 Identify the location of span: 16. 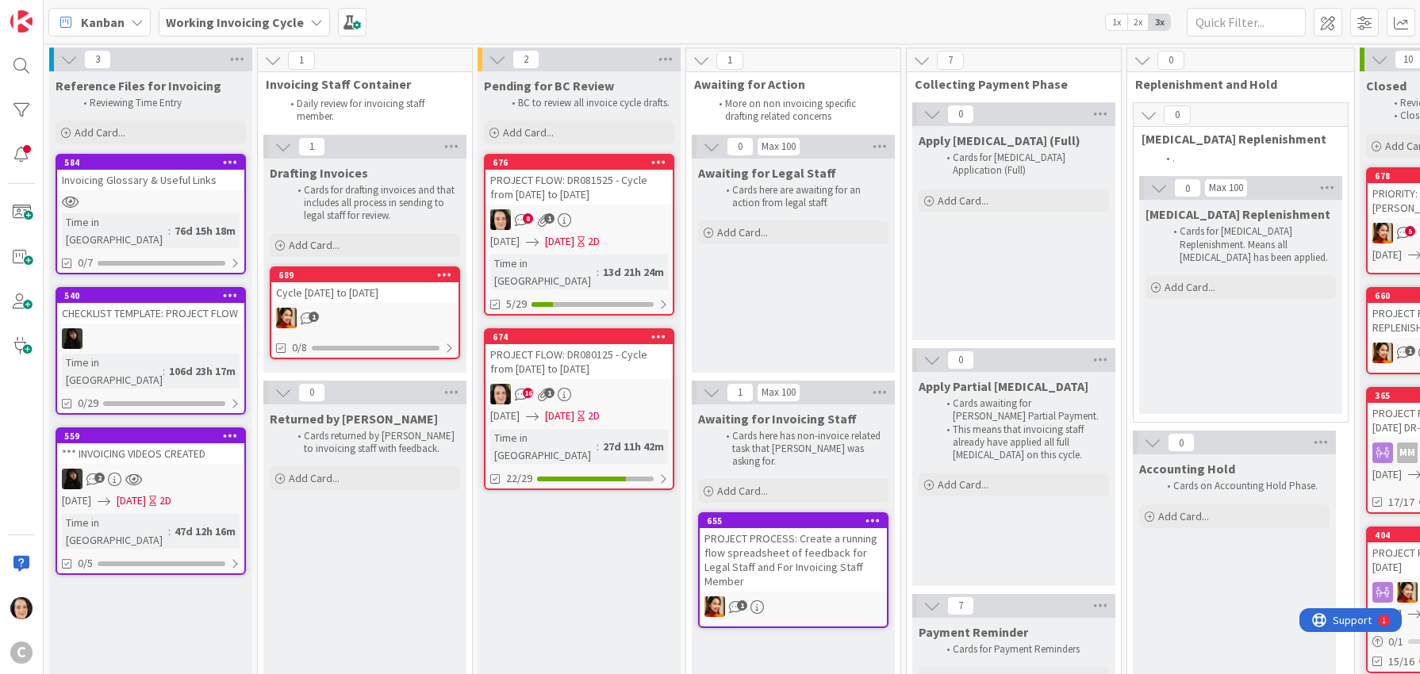
(528, 393).